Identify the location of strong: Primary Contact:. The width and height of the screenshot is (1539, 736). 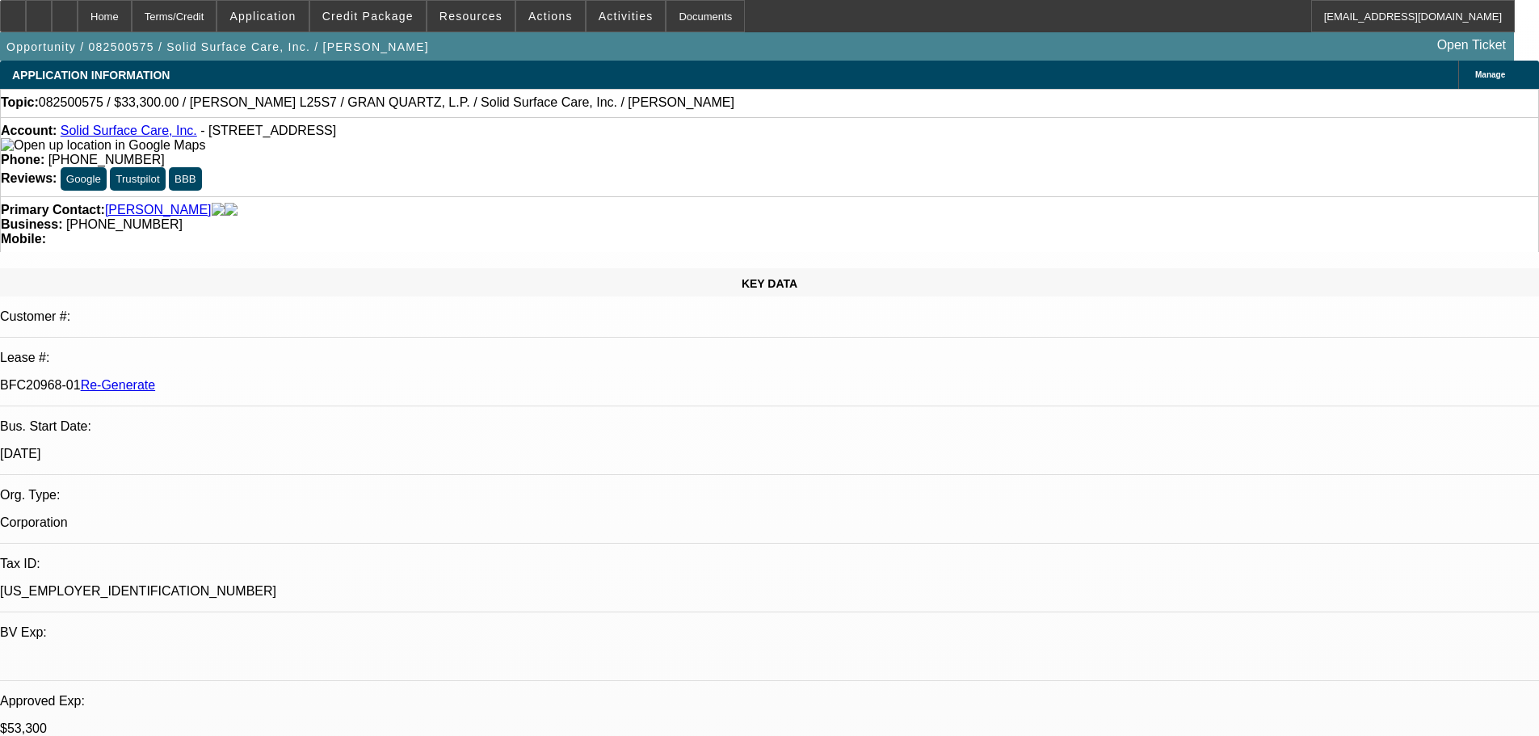
(52, 210).